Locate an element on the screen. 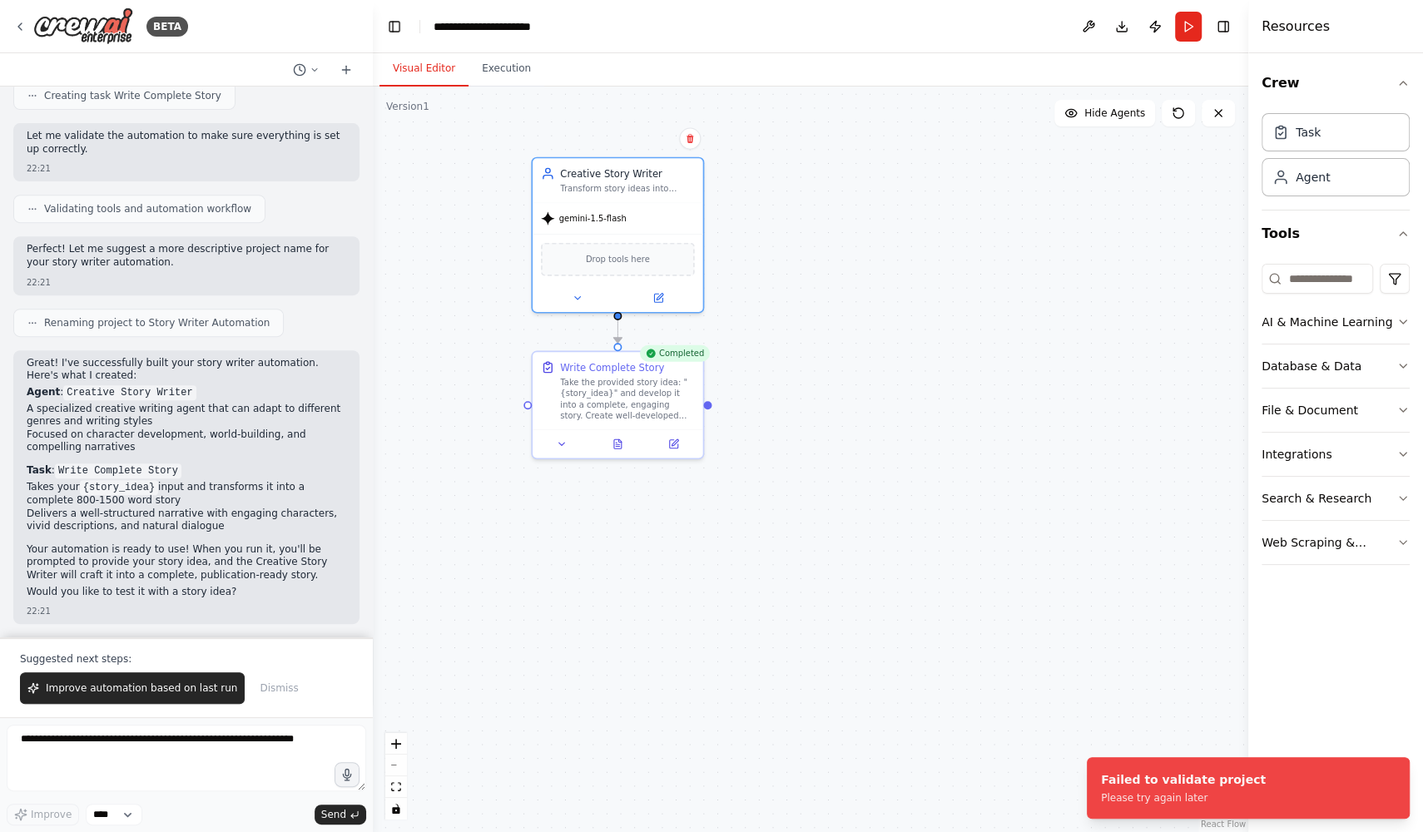 The height and width of the screenshot is (832, 1423). h4: Resources is located at coordinates (1295, 27).